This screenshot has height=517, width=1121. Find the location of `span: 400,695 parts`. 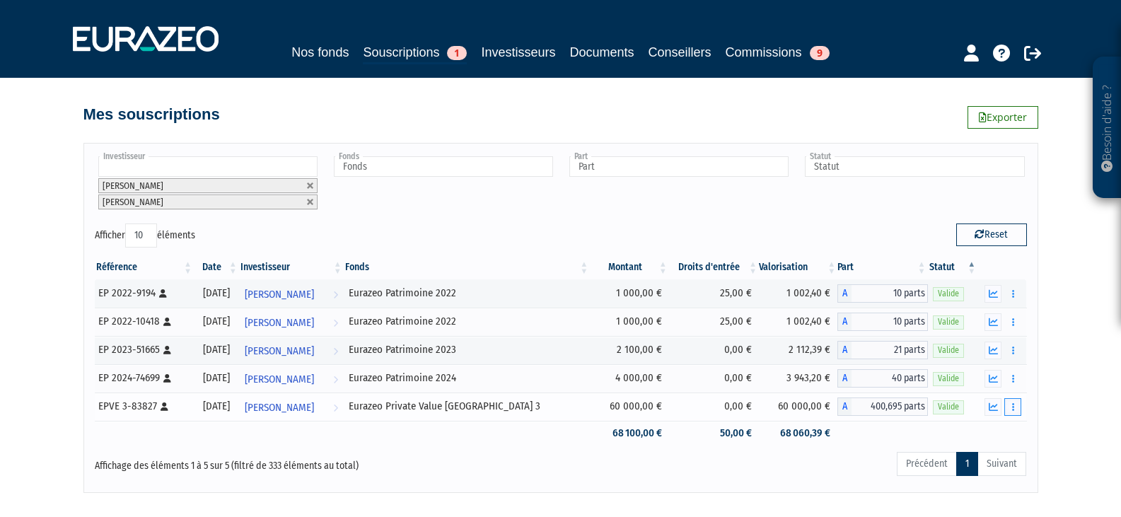

span: 400,695 parts is located at coordinates (889, 407).